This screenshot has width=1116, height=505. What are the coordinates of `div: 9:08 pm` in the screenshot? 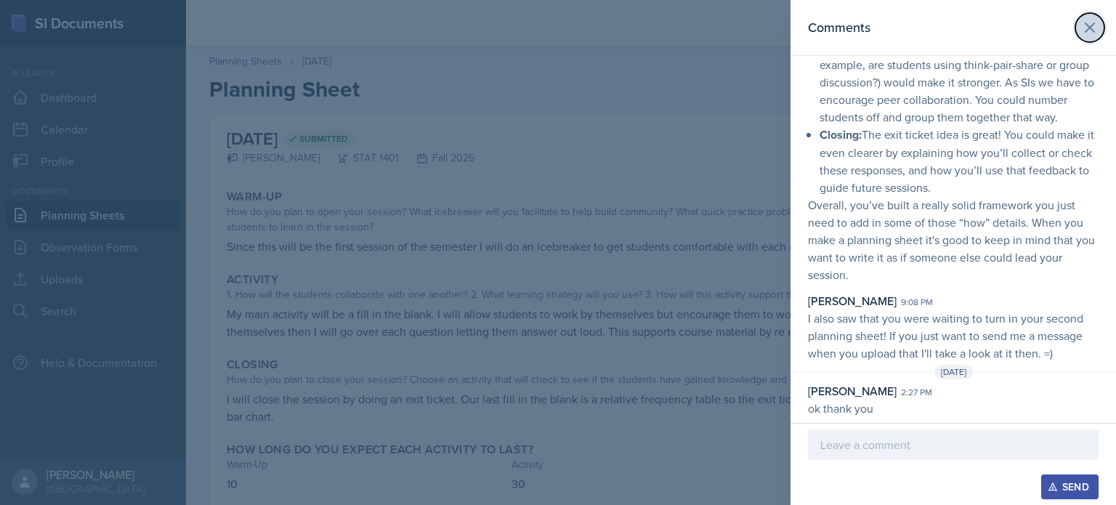 It's located at (917, 302).